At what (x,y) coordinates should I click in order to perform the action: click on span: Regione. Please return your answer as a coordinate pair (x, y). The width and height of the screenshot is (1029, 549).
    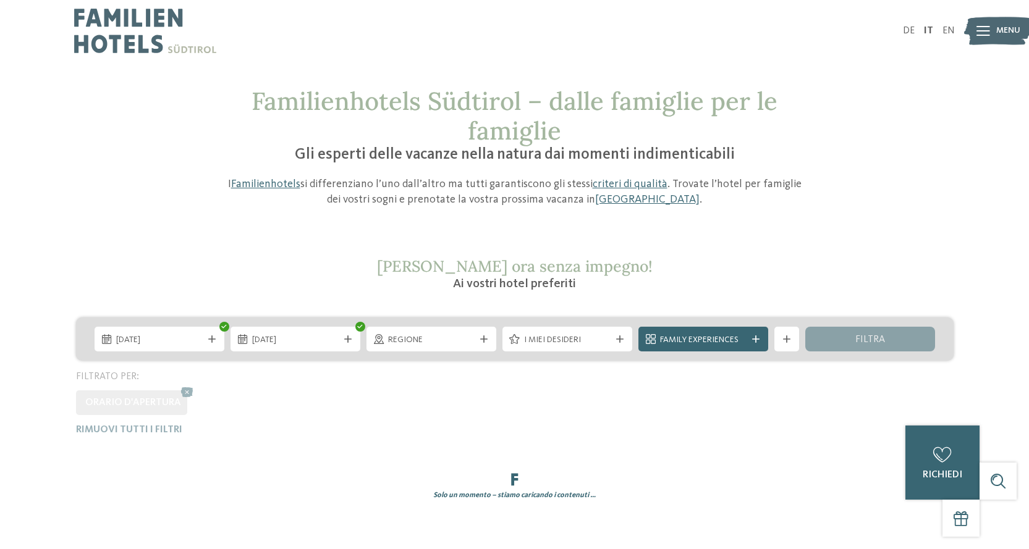
    Looking at the image, I should click on (431, 340).